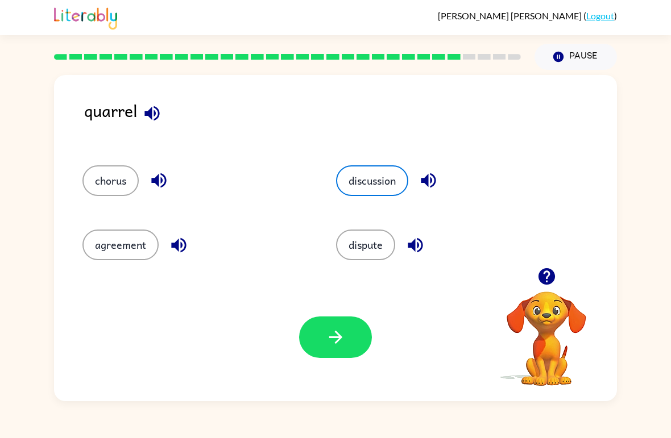  I want to click on button: agreement, so click(120, 245).